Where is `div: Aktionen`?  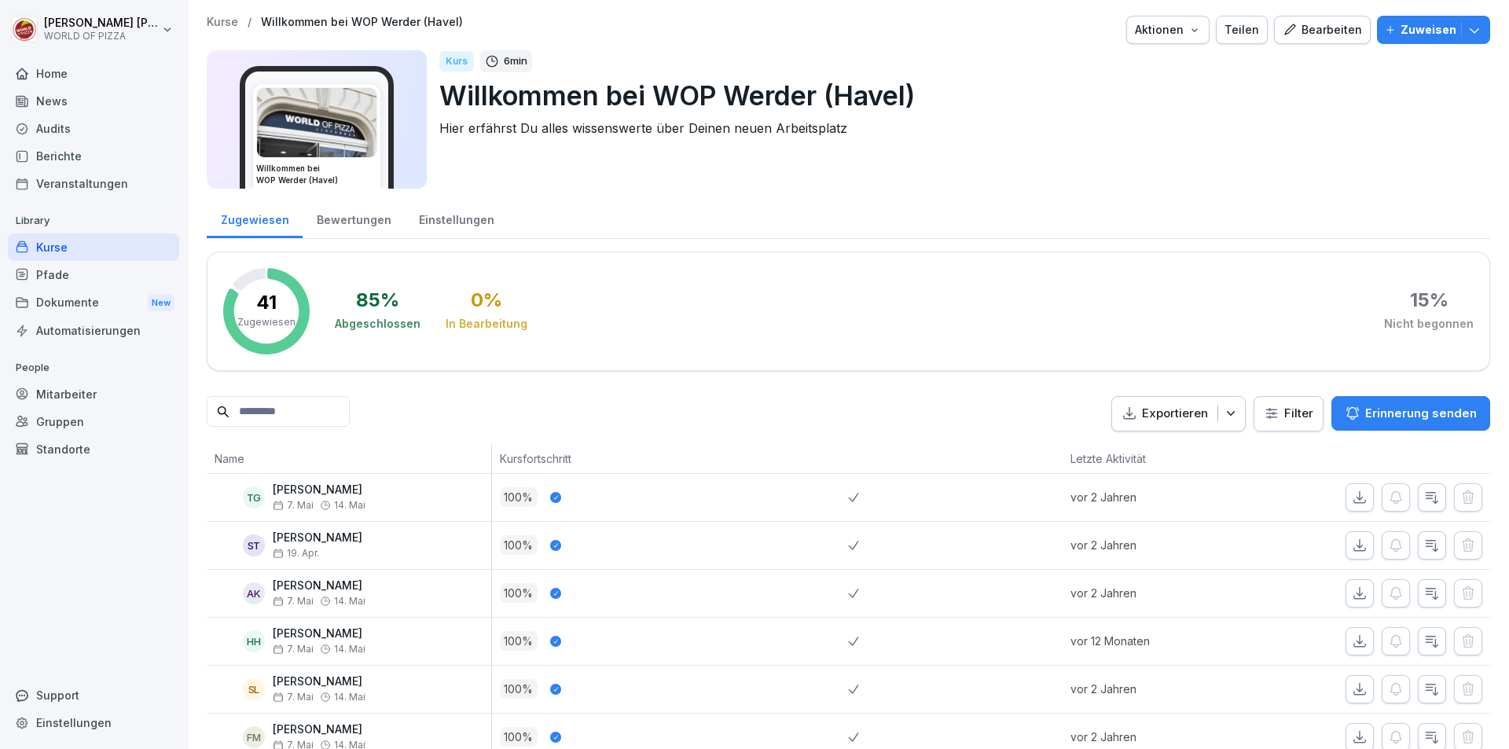
div: Aktionen is located at coordinates (1168, 30).